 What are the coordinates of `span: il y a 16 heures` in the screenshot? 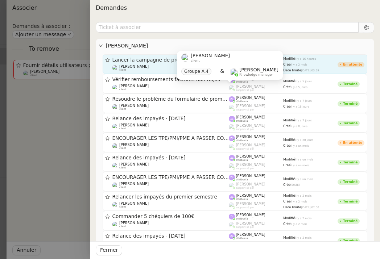 It's located at (306, 59).